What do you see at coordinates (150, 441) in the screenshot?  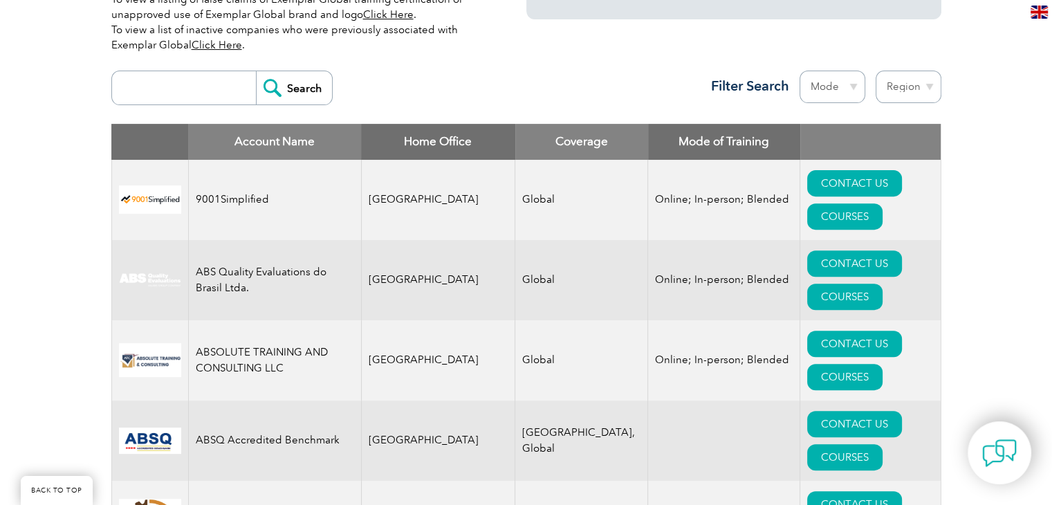 I see `img: cc24547b-a6e0-e911-a812-000d3a795b83-logo.png` at bounding box center [150, 441].